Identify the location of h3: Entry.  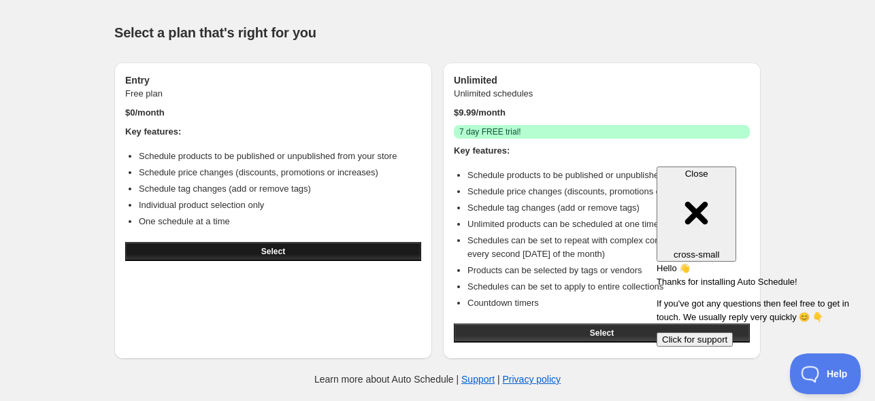
(273, 80).